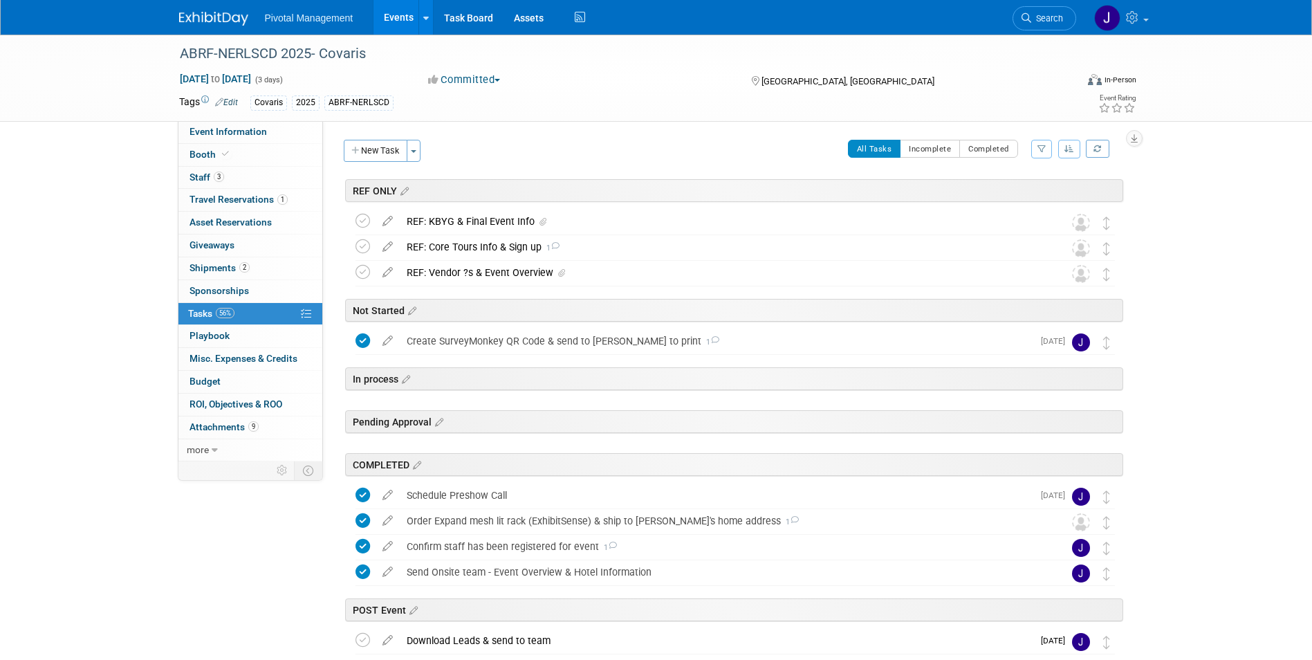 Image resolution: width=1312 pixels, height=660 pixels. I want to click on span: to, so click(215, 79).